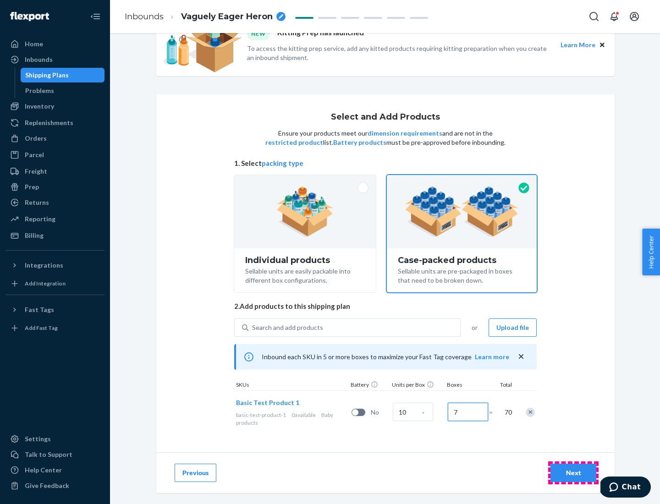  What do you see at coordinates (55, 219) in the screenshot?
I see `a: Reporting` at bounding box center [55, 219].